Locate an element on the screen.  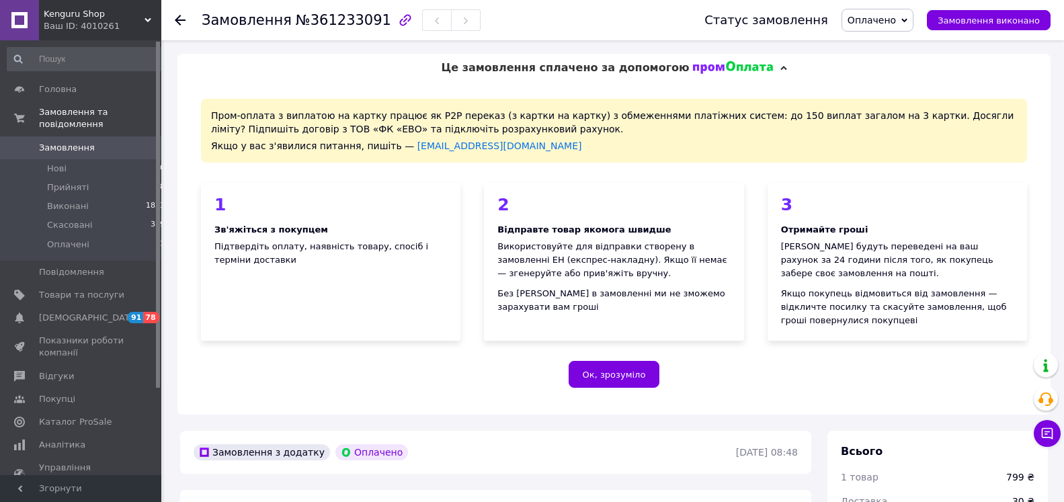
div: Оплачено is located at coordinates (372, 452).